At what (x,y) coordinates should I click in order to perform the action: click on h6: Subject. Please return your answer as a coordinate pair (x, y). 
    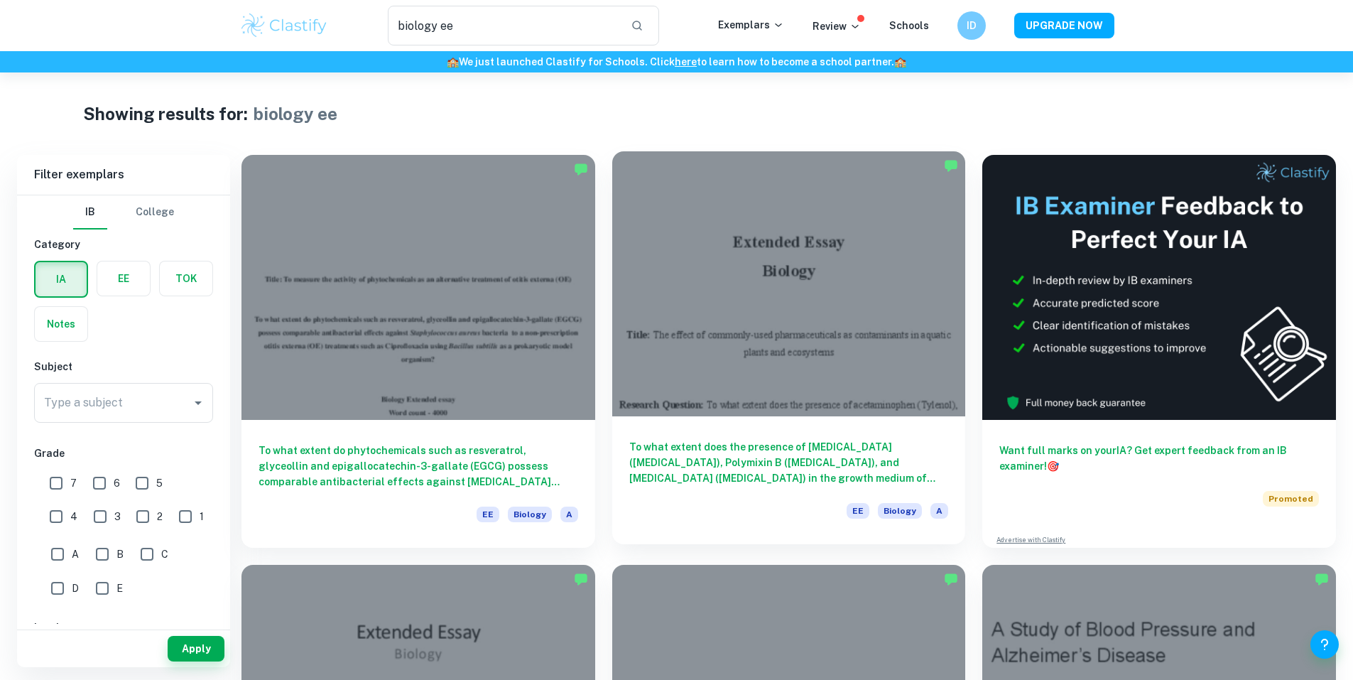
    Looking at the image, I should click on (124, 367).